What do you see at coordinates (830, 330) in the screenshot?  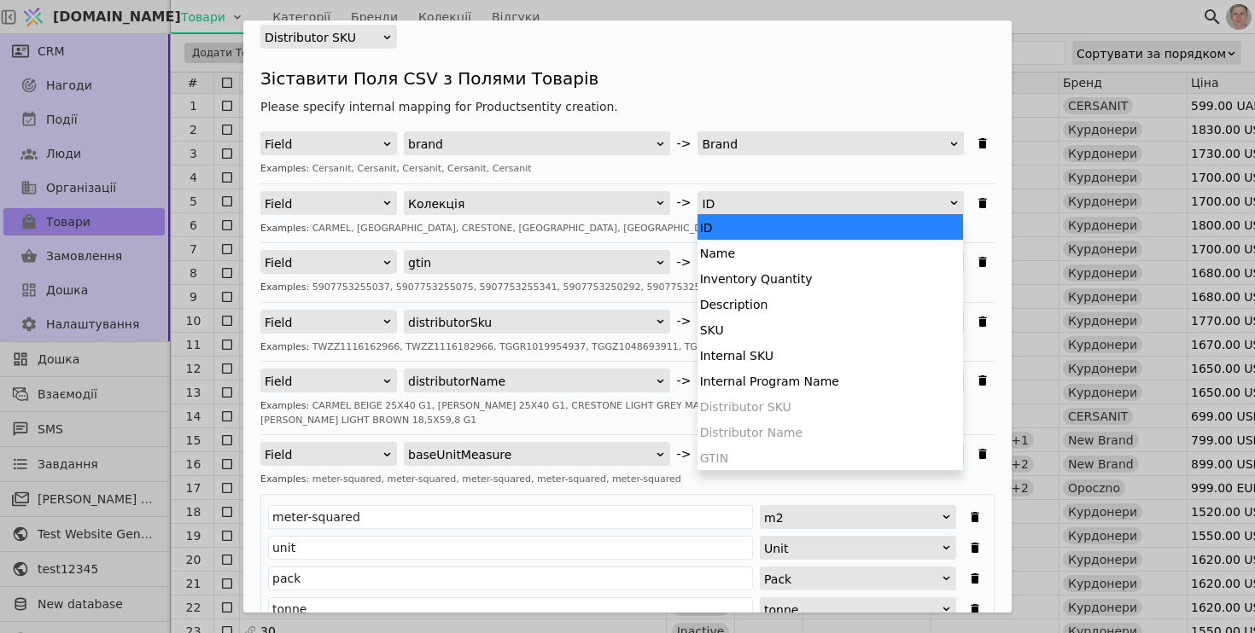 I see `div: SKU` at bounding box center [830, 330].